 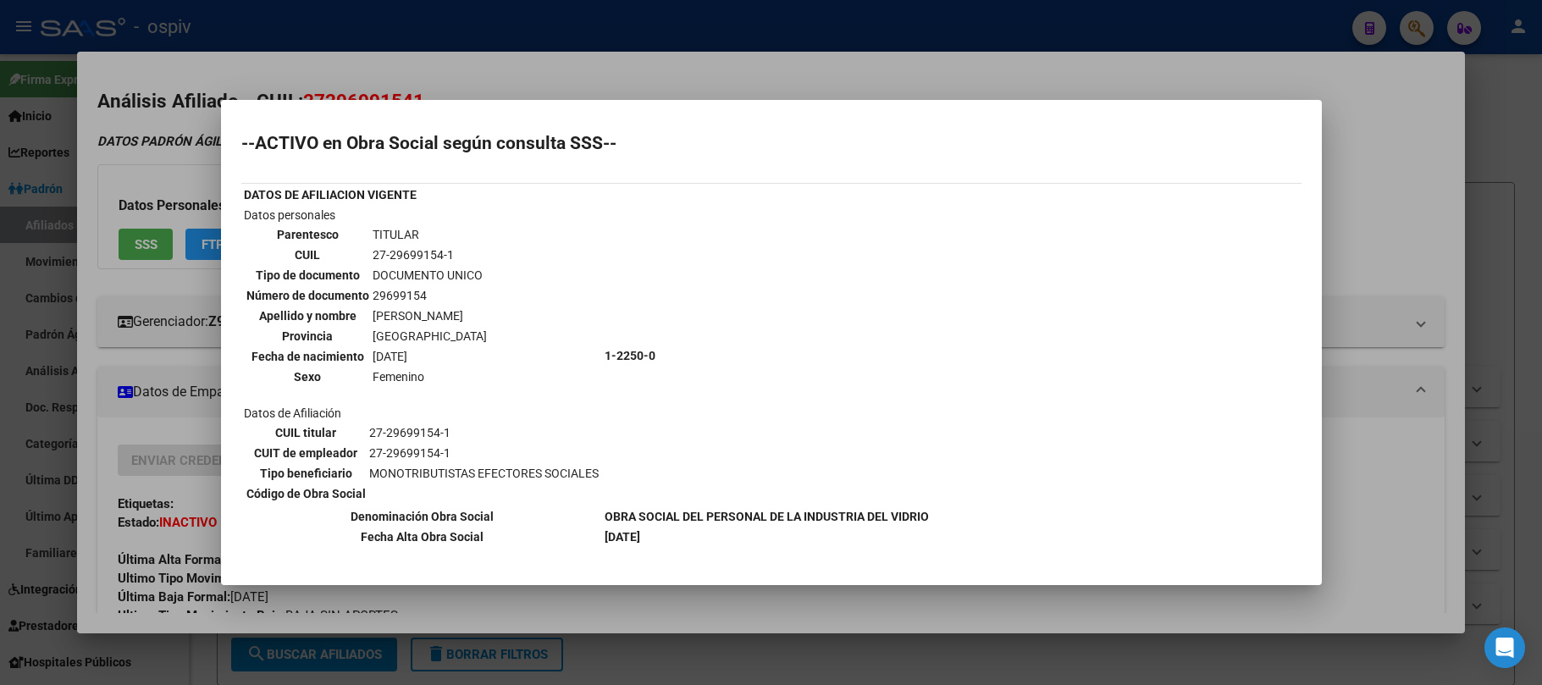 I want to click on th: Parentesco, so click(x=307, y=235).